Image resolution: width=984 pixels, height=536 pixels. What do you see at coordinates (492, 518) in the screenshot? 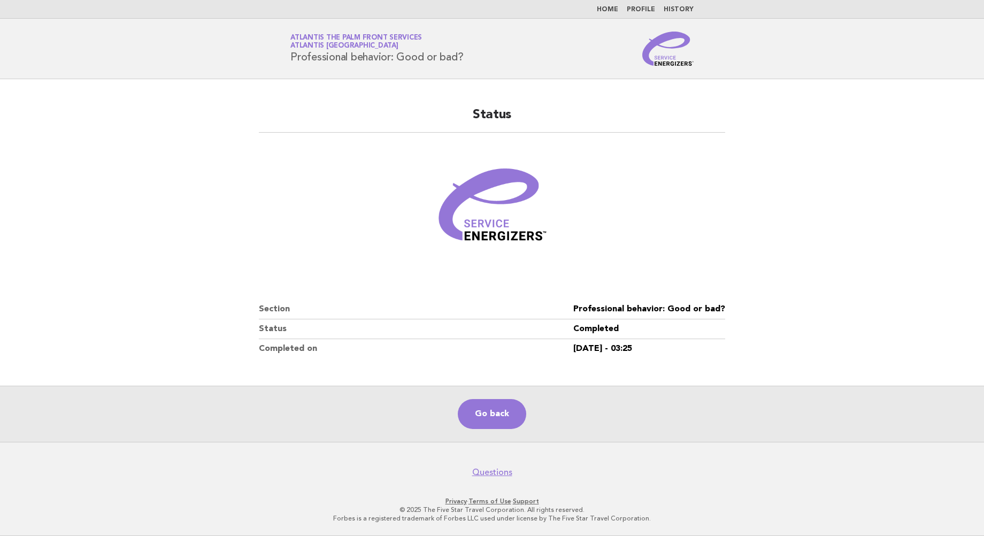
I see `p: Forbes is a registered trademark of Forbes LLC used under license by The Five Star Travel Corpora...` at bounding box center [492, 518].